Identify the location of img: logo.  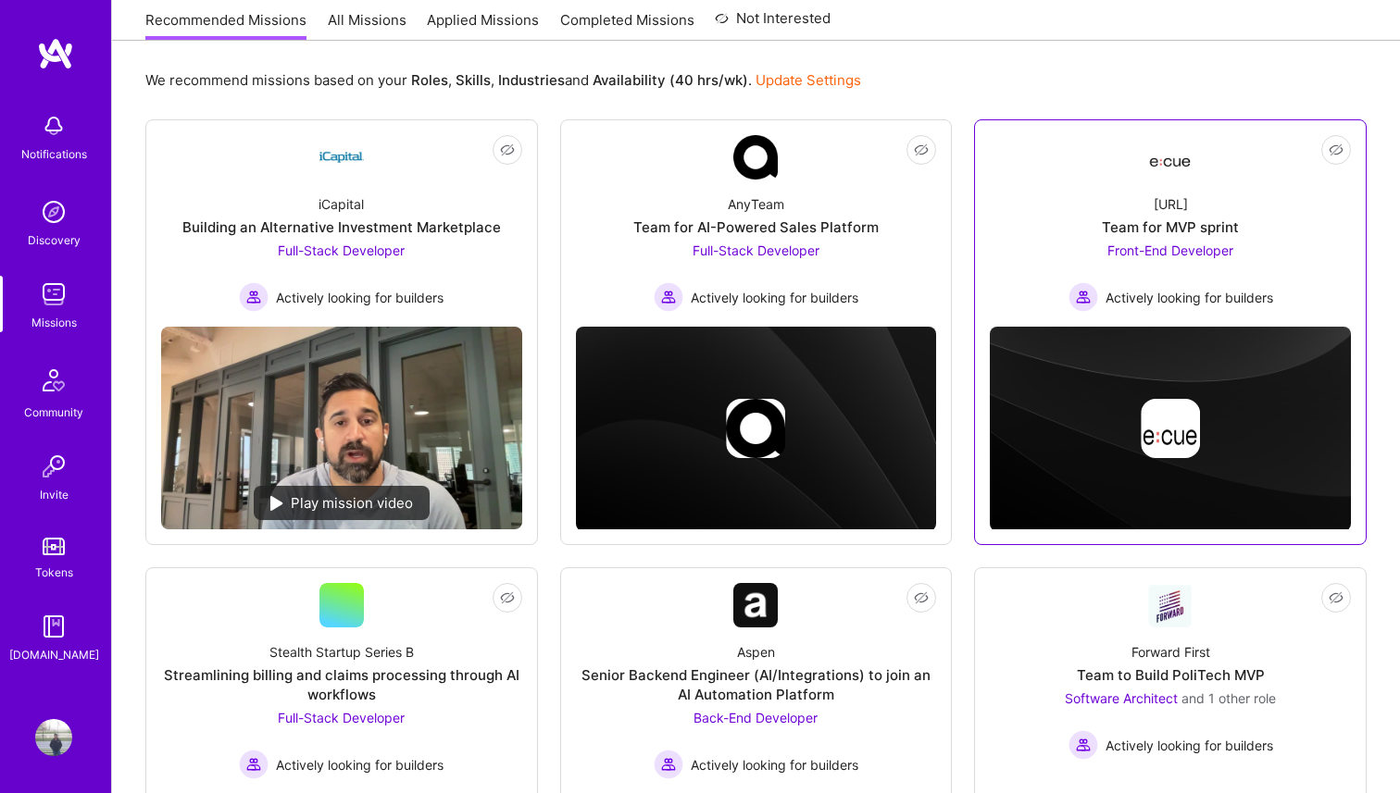
(56, 54).